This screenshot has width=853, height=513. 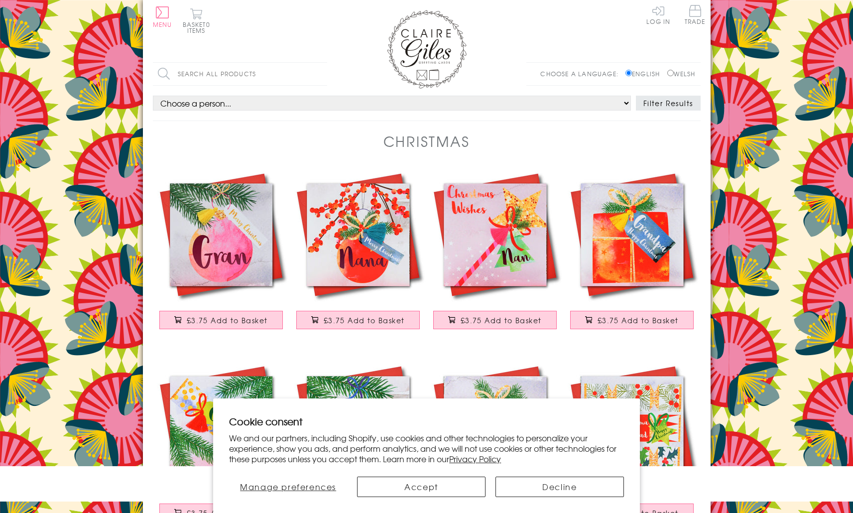 What do you see at coordinates (358, 234) in the screenshot?
I see `img: Christmas Card, Bauble, Merry Christmas, Nana, Tassel Embellished` at bounding box center [358, 234].